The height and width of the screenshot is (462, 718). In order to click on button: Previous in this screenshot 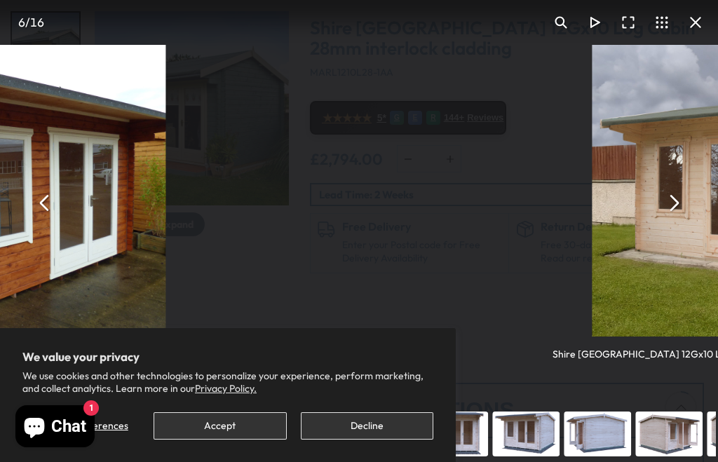, I will do `click(45, 203)`.